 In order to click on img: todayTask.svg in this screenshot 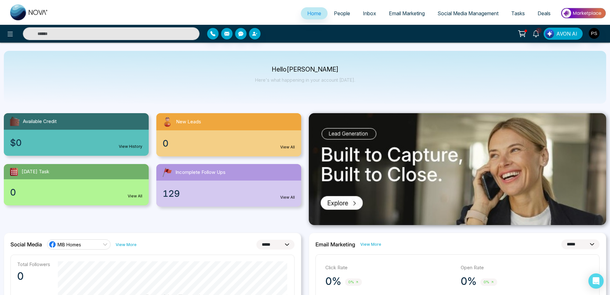, I will do `click(14, 171)`.